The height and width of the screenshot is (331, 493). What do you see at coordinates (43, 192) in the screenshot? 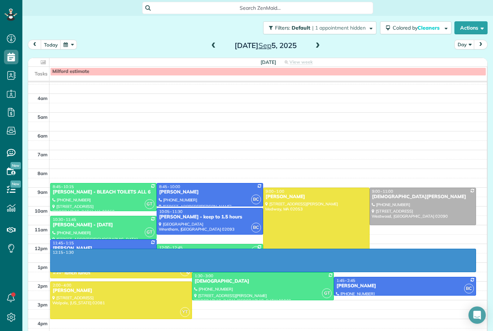
I see `span: 9am` at bounding box center [43, 192].